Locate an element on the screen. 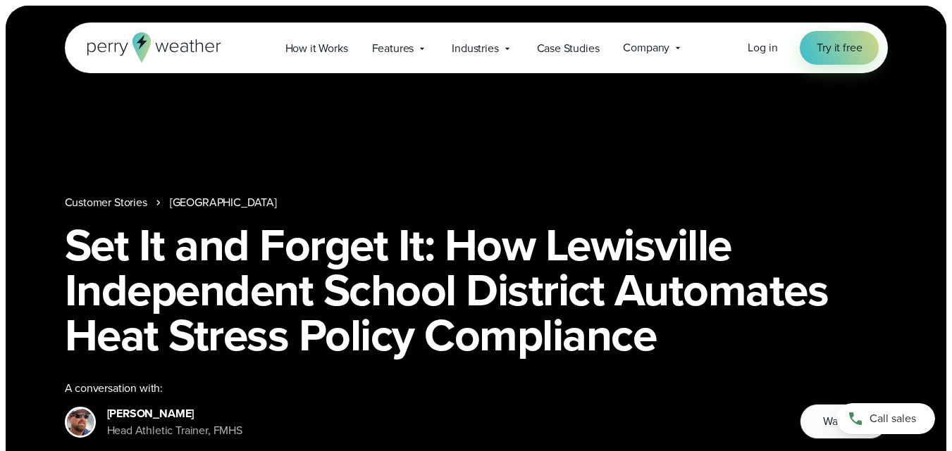 This screenshot has height=451, width=952. a: How it Works is located at coordinates (316, 48).